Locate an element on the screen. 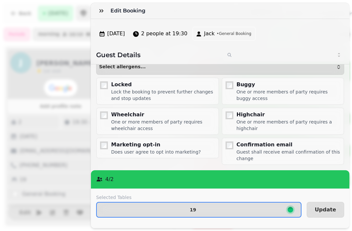  div: Locked is located at coordinates (164, 85).